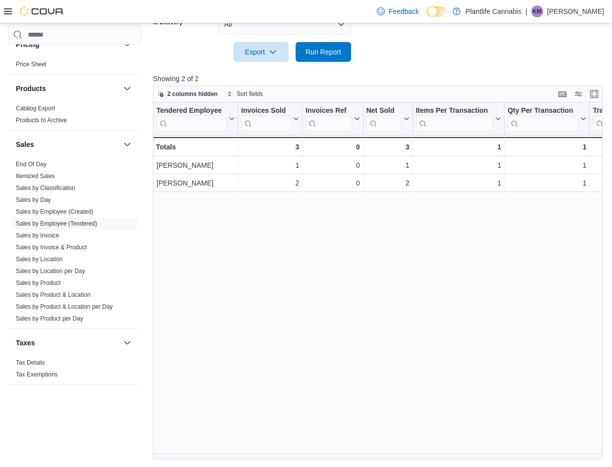  Describe the element at coordinates (195, 147) in the screenshot. I see `div: Totals` at that location.